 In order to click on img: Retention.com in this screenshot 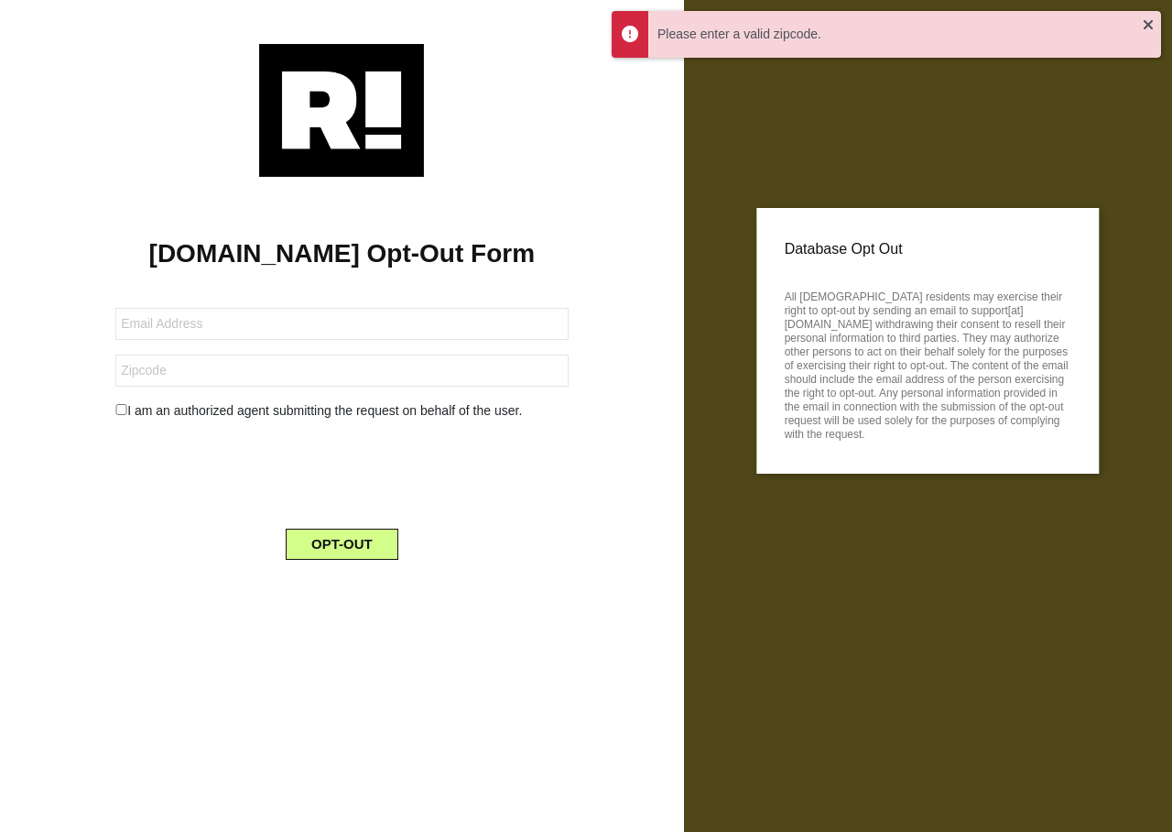, I will do `click(342, 110)`.